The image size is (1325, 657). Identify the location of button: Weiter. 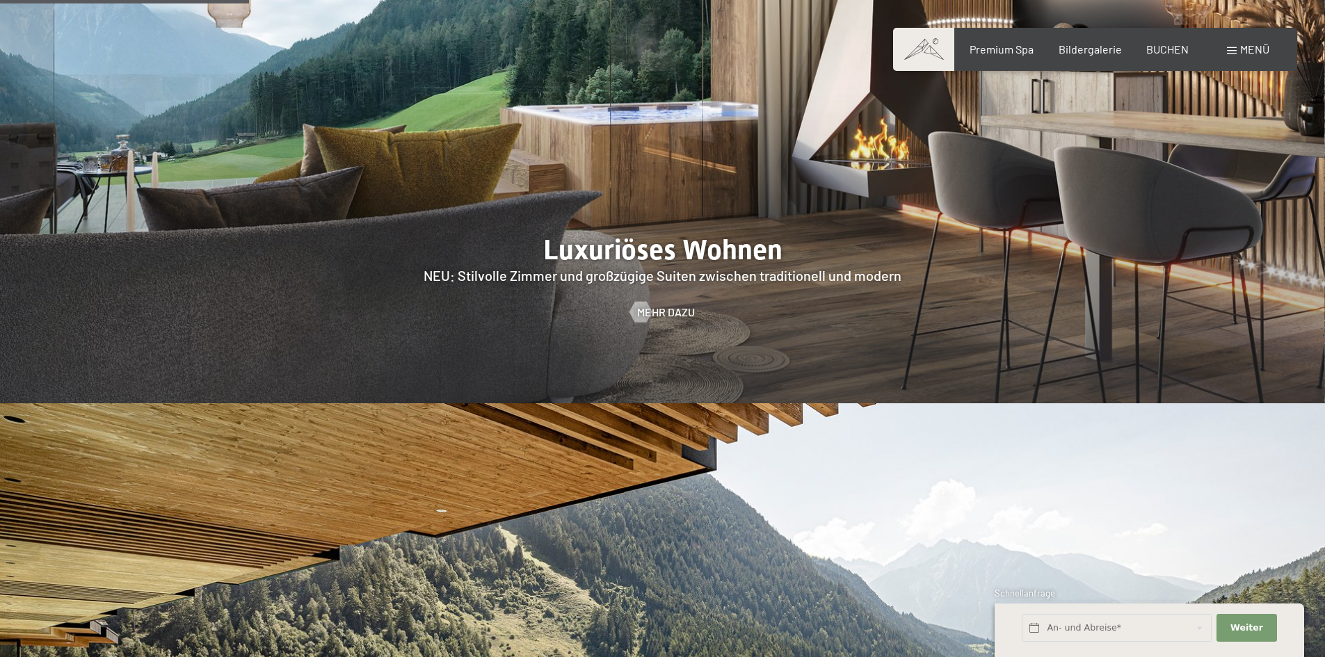
(1246, 628).